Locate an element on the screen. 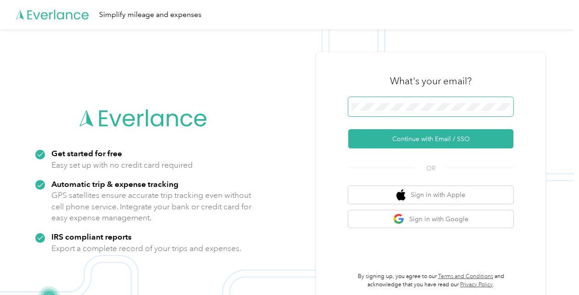 Image resolution: width=579 pixels, height=295 pixels. img: google logo is located at coordinates (399, 219).